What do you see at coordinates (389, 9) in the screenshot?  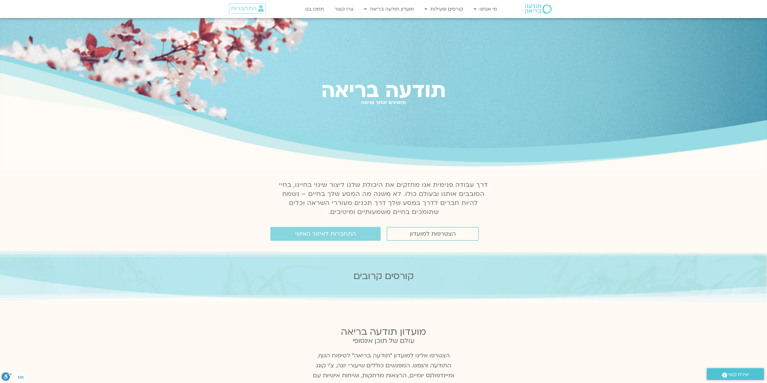 I see `a: מועדון תודעה בריאה` at bounding box center [389, 9].